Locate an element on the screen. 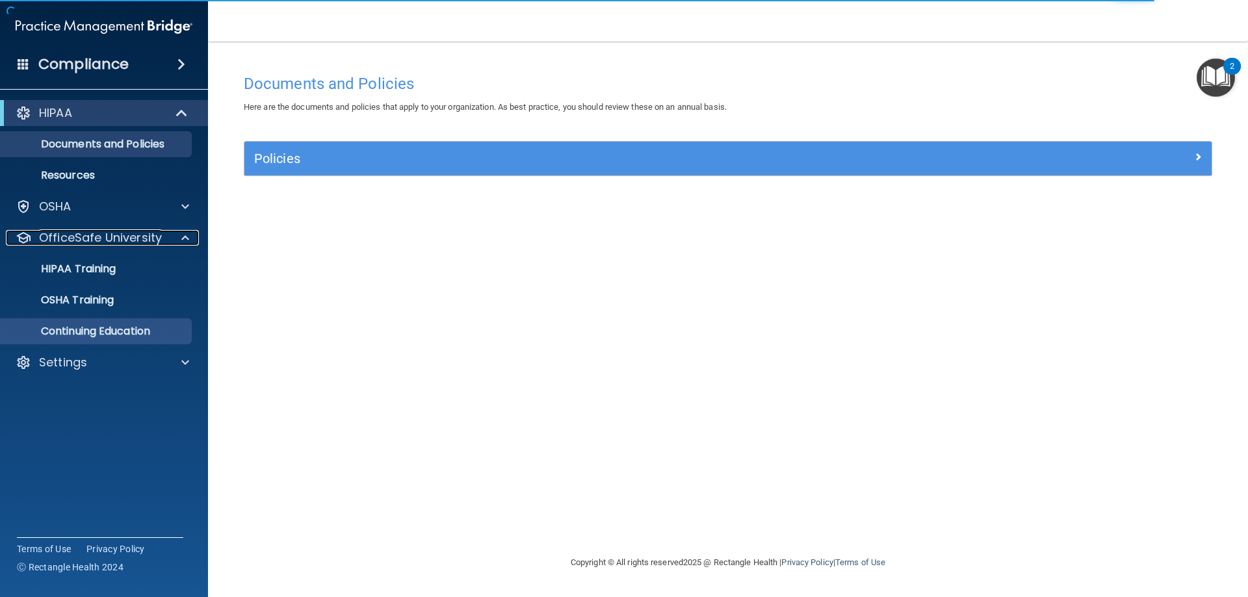  p: Documents and Policies is located at coordinates (97, 144).